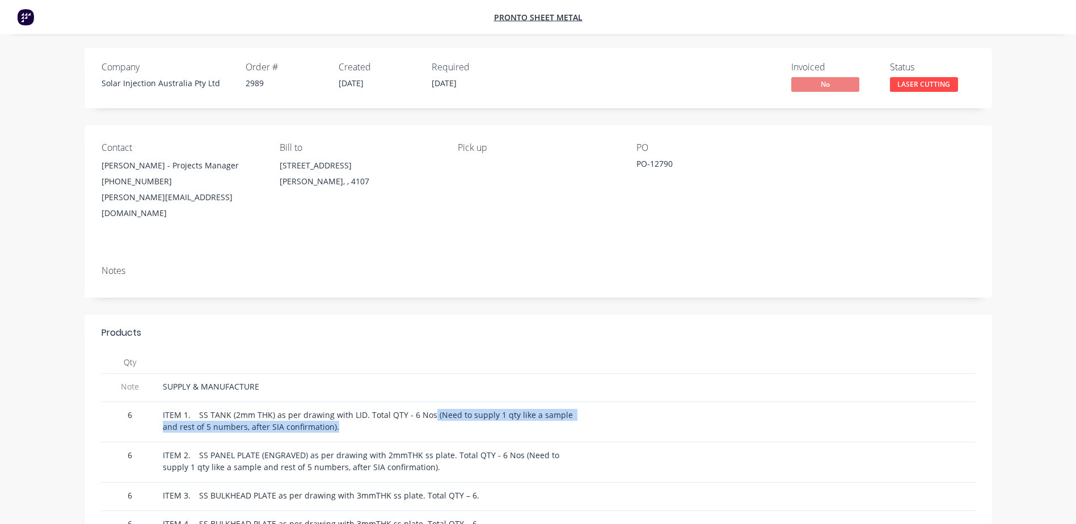  I want to click on div: Company, so click(167, 67).